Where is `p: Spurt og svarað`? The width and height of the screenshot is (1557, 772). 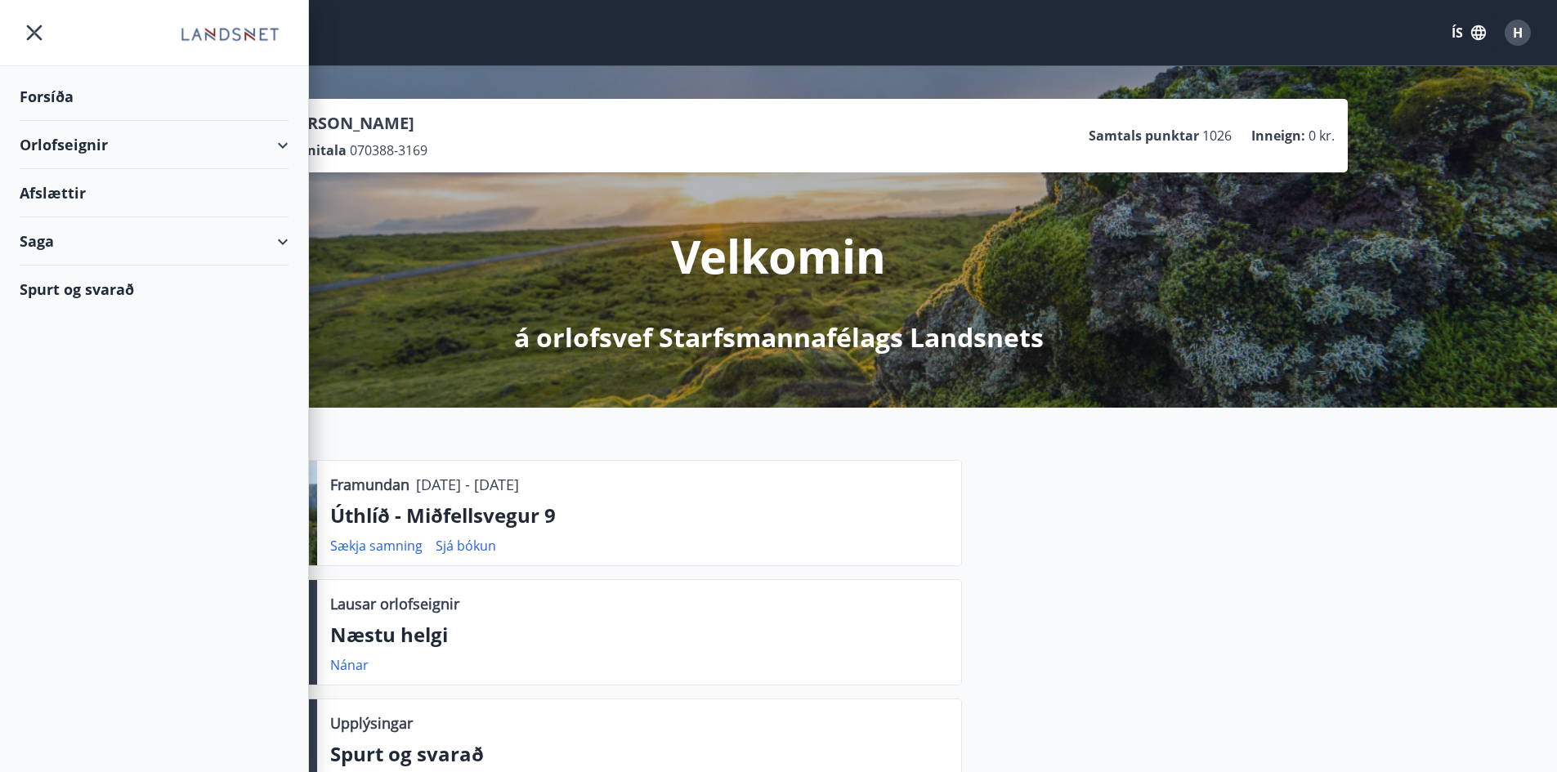 p: Spurt og svarað is located at coordinates (639, 754).